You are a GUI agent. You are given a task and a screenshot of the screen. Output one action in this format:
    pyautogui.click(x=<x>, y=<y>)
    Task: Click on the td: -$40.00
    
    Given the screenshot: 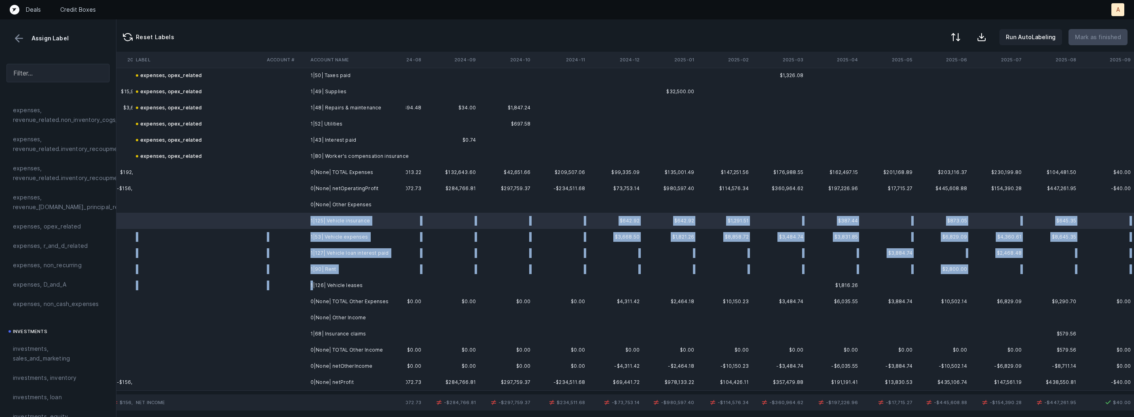 What is the action you would take?
    pyautogui.click(x=1106, y=189)
    